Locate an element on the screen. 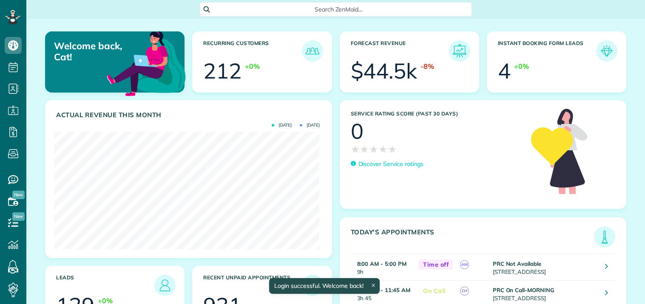 Image resolution: width=645 pixels, height=304 pixels. img: icon_leads-1bed01f49abd5b7fead27621c3d59655bb73ed531f8eeb49469d10e621d6b896.png is located at coordinates (165, 286).